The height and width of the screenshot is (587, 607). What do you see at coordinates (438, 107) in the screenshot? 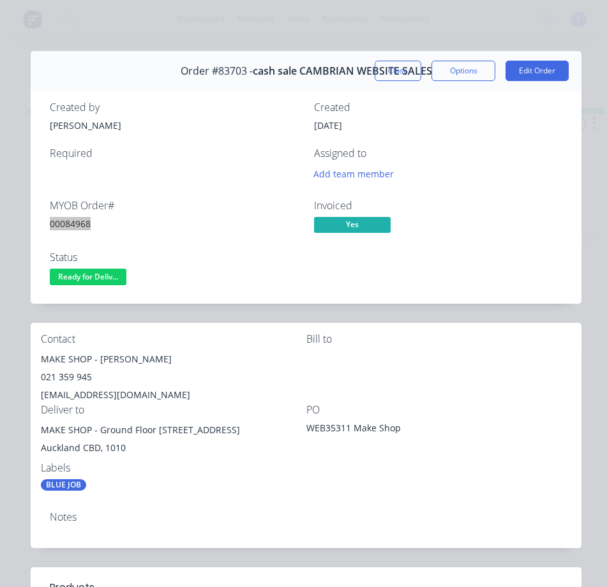
I see `div: Created` at bounding box center [438, 107].